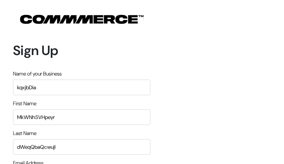  Describe the element at coordinates (25, 103) in the screenshot. I see `label: First Name` at that location.